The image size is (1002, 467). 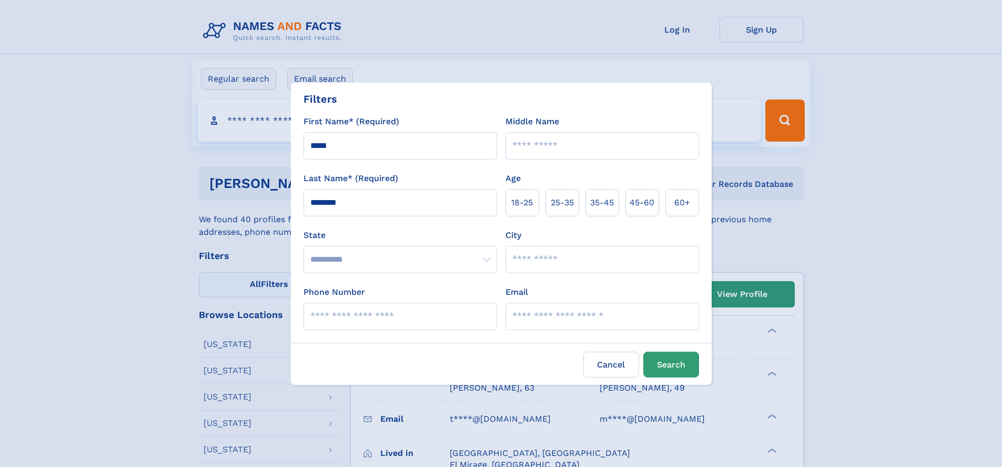 What do you see at coordinates (532, 122) in the screenshot?
I see `label: Middle Name` at bounding box center [532, 122].